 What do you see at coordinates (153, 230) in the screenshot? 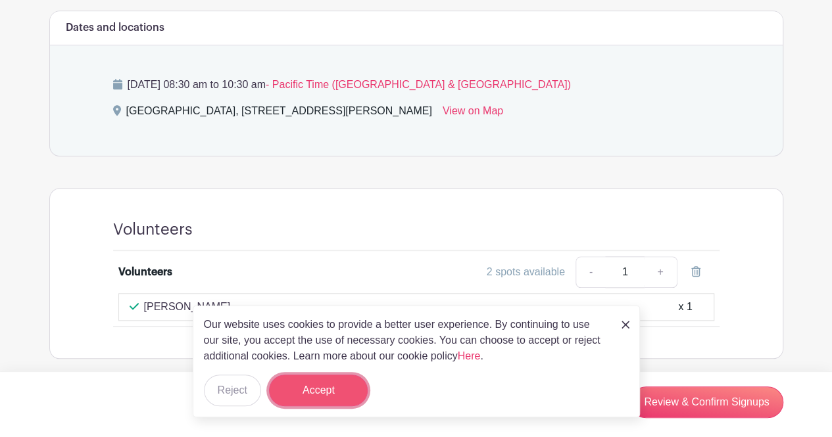
I see `h4: Volunteers` at bounding box center [153, 230].